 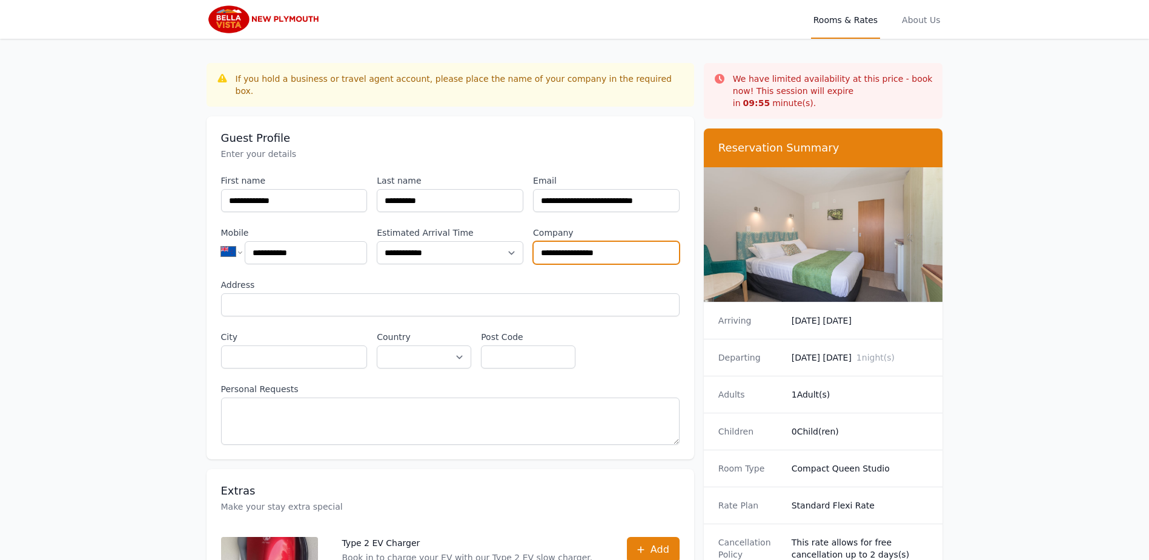 What do you see at coordinates (294, 233) in the screenshot?
I see `label: Mobile` at bounding box center [294, 233].